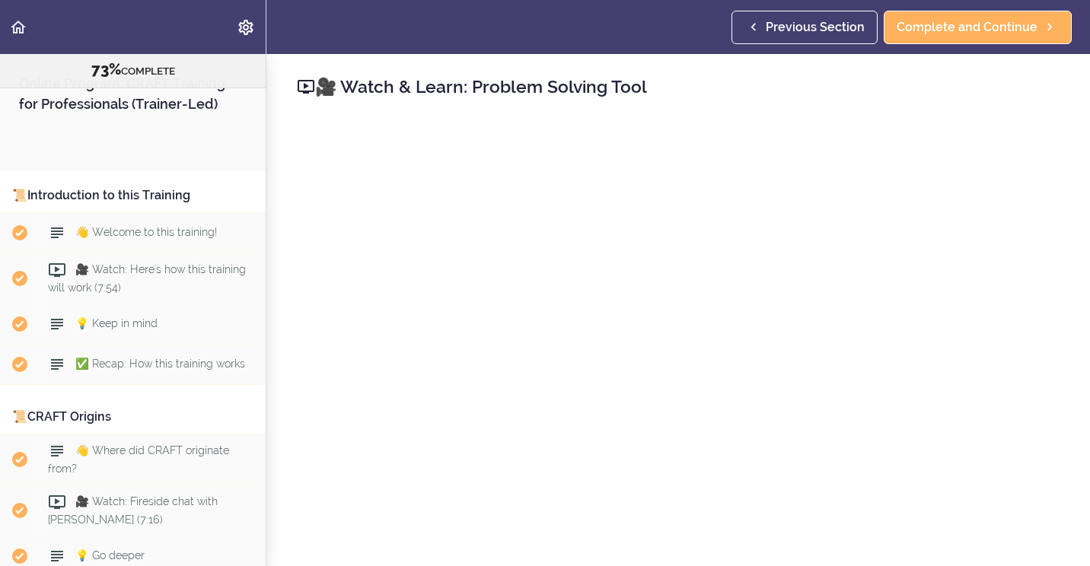  What do you see at coordinates (977, 27) in the screenshot?
I see `a: Complete and Continue` at bounding box center [977, 27].